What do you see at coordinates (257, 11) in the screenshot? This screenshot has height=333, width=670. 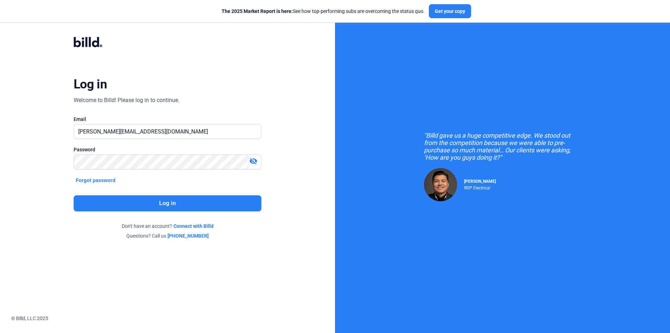 I see `span: The 2025 Market Report is here:` at bounding box center [257, 11].